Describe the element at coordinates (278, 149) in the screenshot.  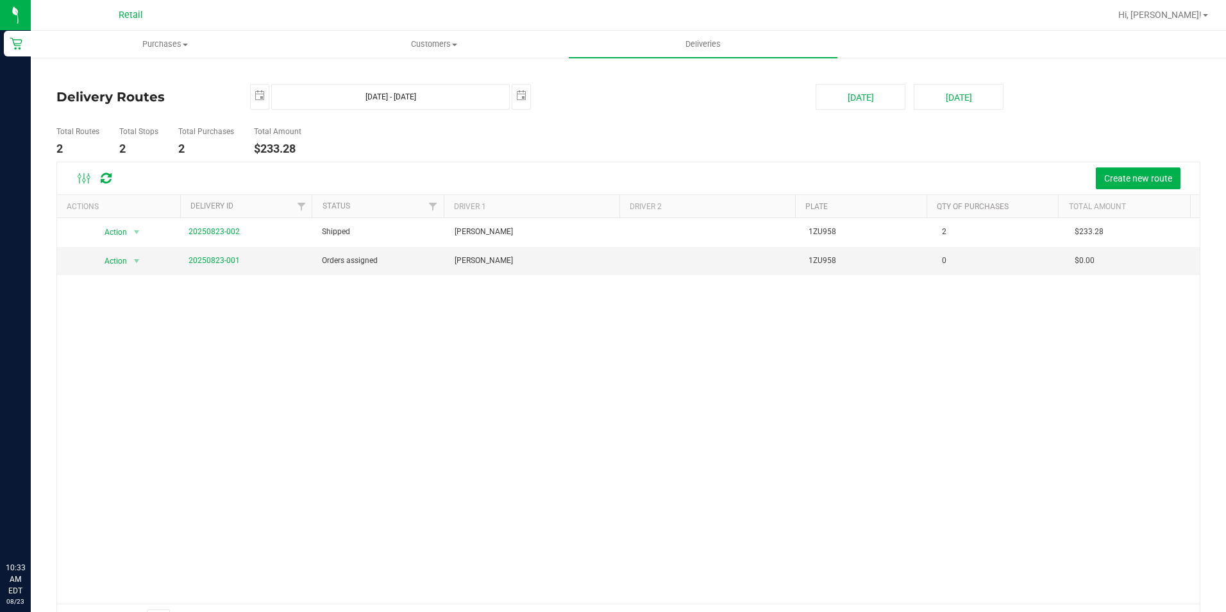
I see `h4: $233.28` at that location.